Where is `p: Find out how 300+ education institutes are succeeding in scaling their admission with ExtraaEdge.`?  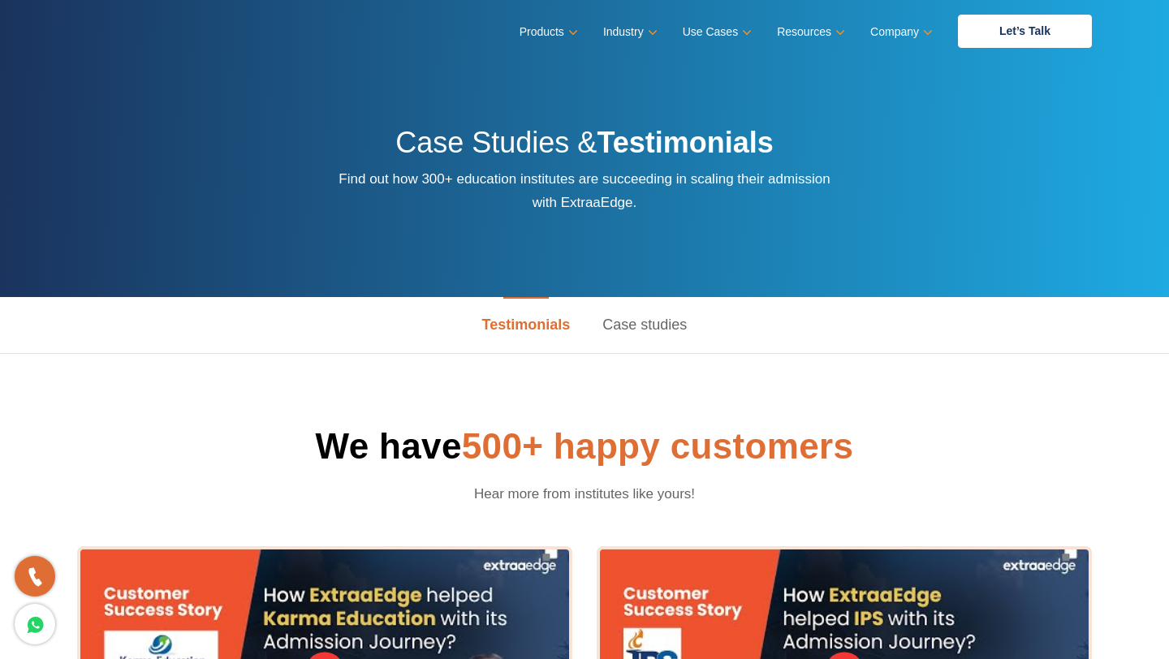
p: Find out how 300+ education institutes are succeeding in scaling their admission with ExtraaEdge. is located at coordinates (585, 191).